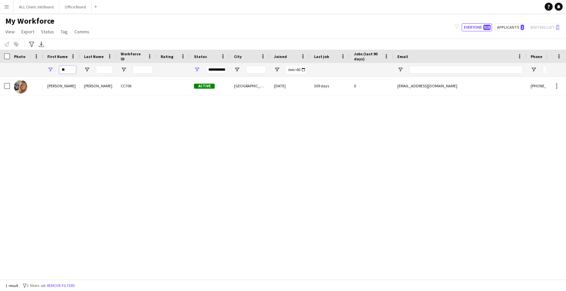 The width and height of the screenshot is (566, 291). I want to click on input: Joined Filter Input, so click(296, 70).